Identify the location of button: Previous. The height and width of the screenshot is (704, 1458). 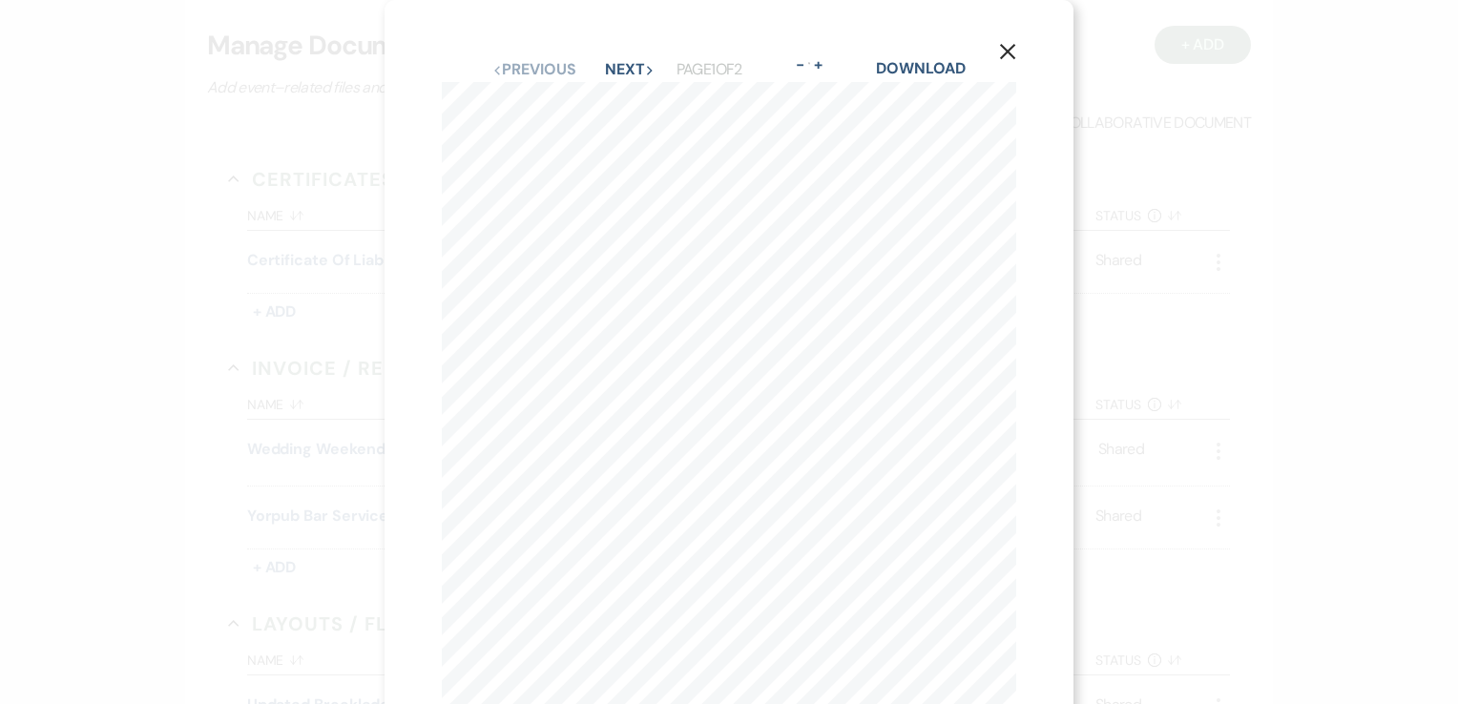
(533, 70).